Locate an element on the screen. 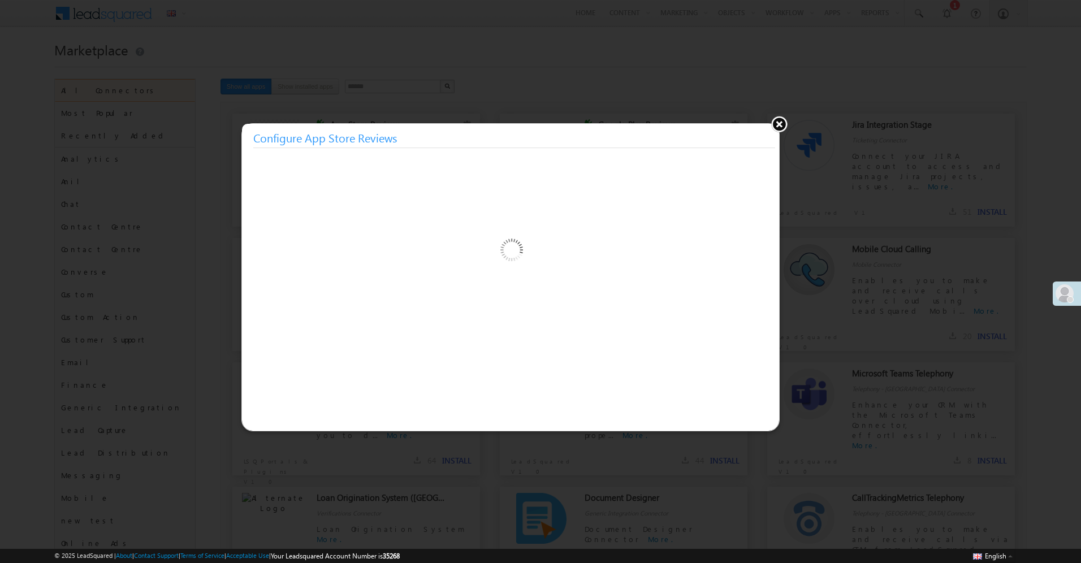  a: Acceptable Use is located at coordinates (248, 555).